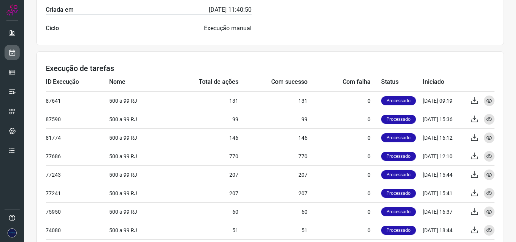 The height and width of the screenshot is (242, 516). Describe the element at coordinates (60, 10) in the screenshot. I see `label: Criada em` at that location.